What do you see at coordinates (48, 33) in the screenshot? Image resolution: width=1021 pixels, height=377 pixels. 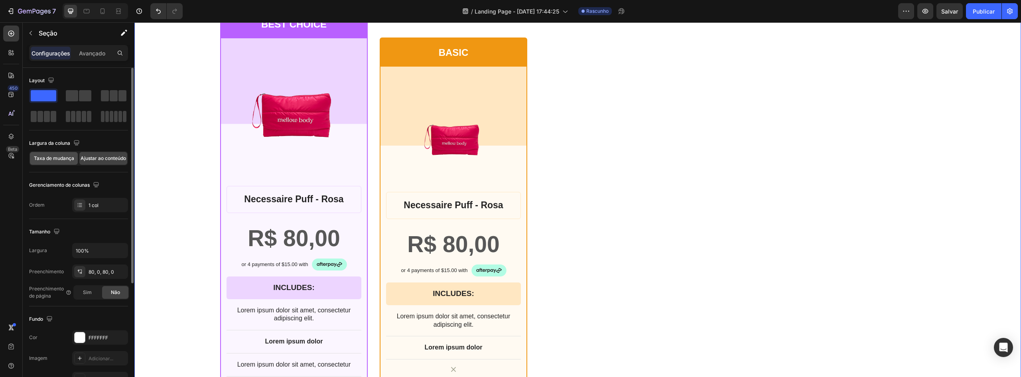 I see `font: Seção` at bounding box center [48, 33].